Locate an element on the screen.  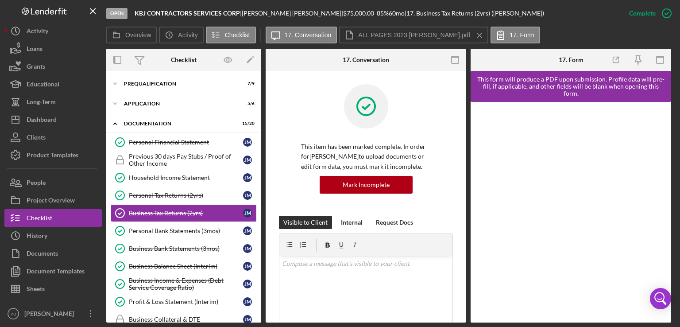
label: Activity is located at coordinates (188, 35).